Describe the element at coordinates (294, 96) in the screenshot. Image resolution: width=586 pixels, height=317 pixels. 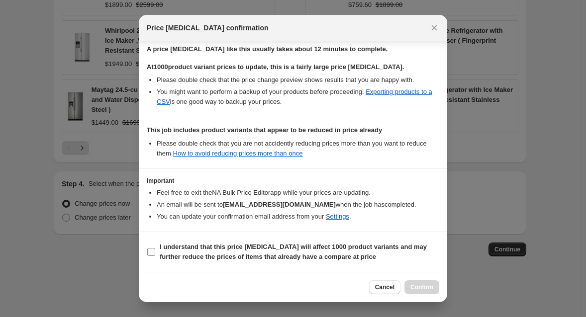
I see `a: Exporting products to a CSV` at that location.